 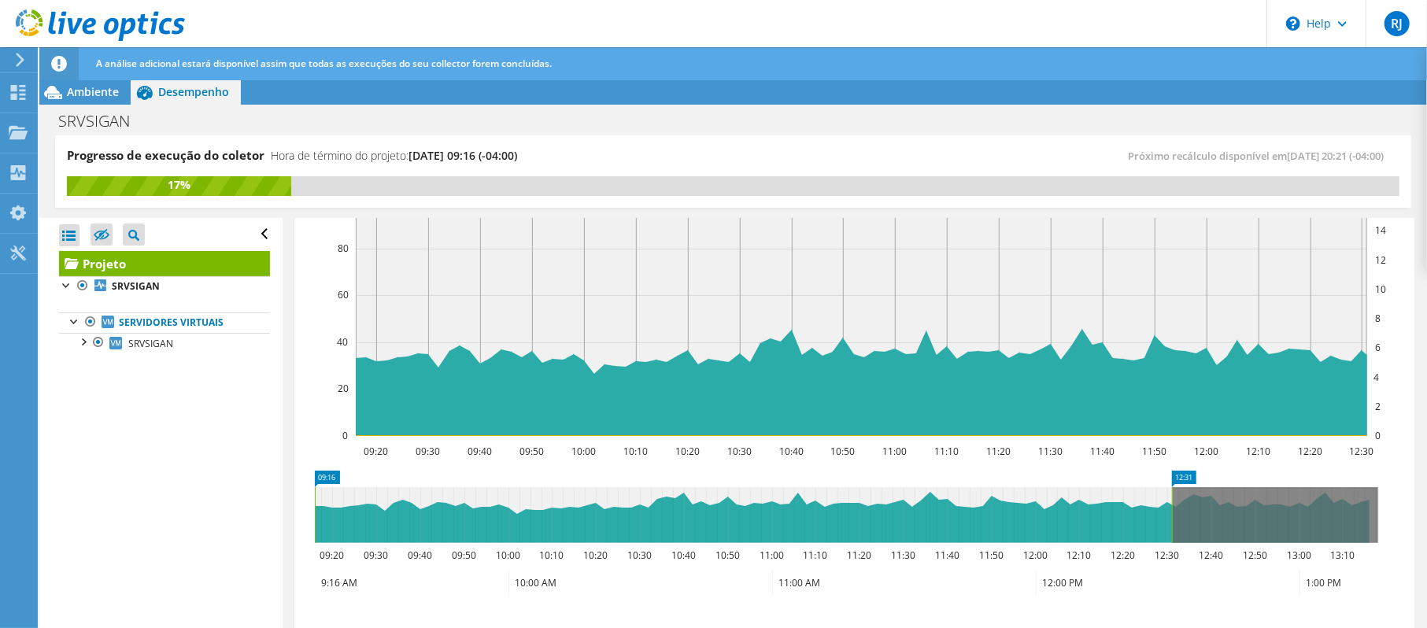 I want to click on text: 12:50, so click(x=1255, y=555).